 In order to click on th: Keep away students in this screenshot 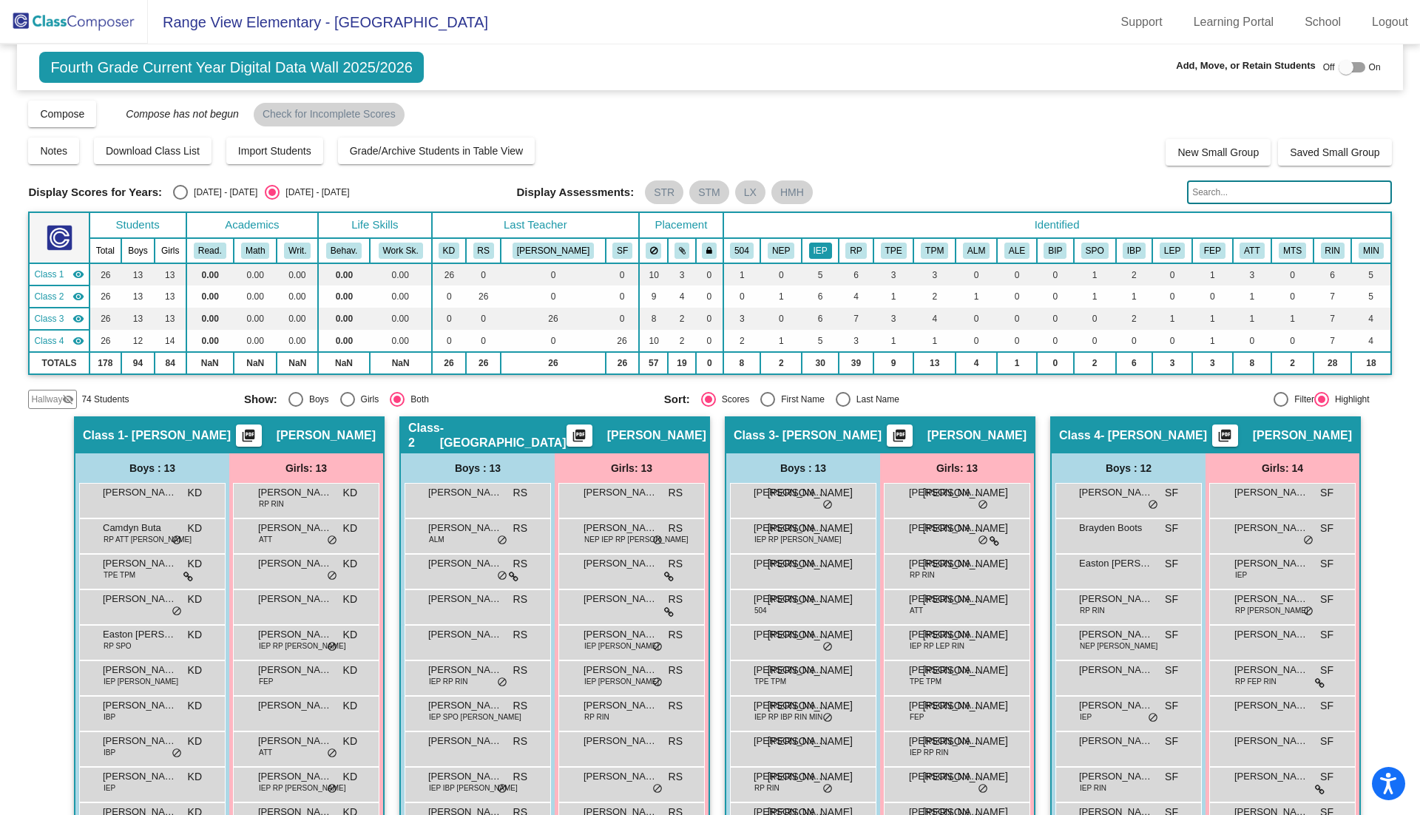, I will do `click(653, 251)`.